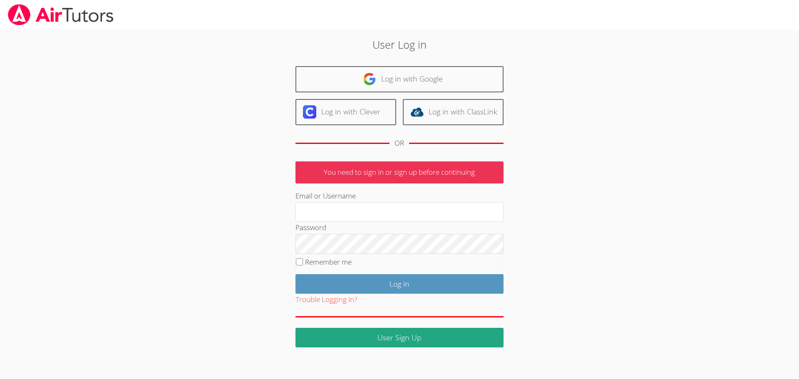 The width and height of the screenshot is (799, 379). Describe the element at coordinates (399, 172) in the screenshot. I see `p: You need to sign in or sign up before continuing` at that location.